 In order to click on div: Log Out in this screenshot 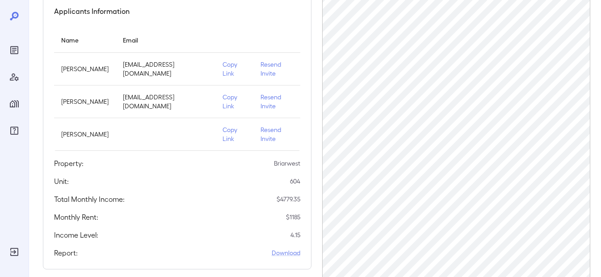, I will do `click(14, 252)`.